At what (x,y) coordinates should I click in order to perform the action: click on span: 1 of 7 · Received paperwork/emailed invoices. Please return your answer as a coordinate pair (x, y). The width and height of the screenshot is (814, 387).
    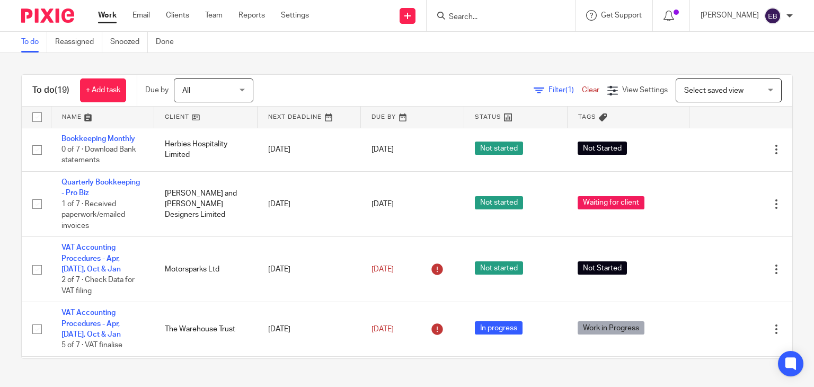
    Looking at the image, I should click on (93, 215).